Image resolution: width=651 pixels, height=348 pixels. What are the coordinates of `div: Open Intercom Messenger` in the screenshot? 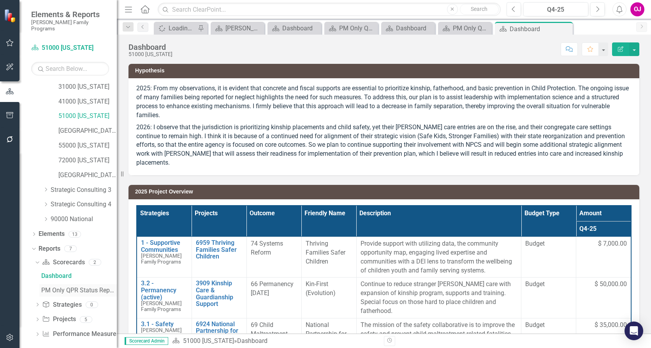 It's located at (634, 331).